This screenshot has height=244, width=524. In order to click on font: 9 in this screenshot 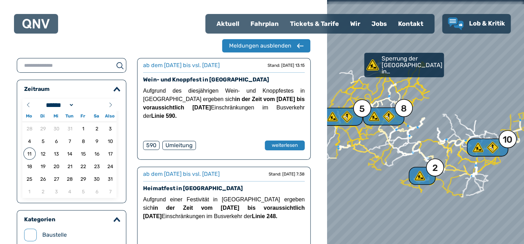, I will do `click(97, 141)`.